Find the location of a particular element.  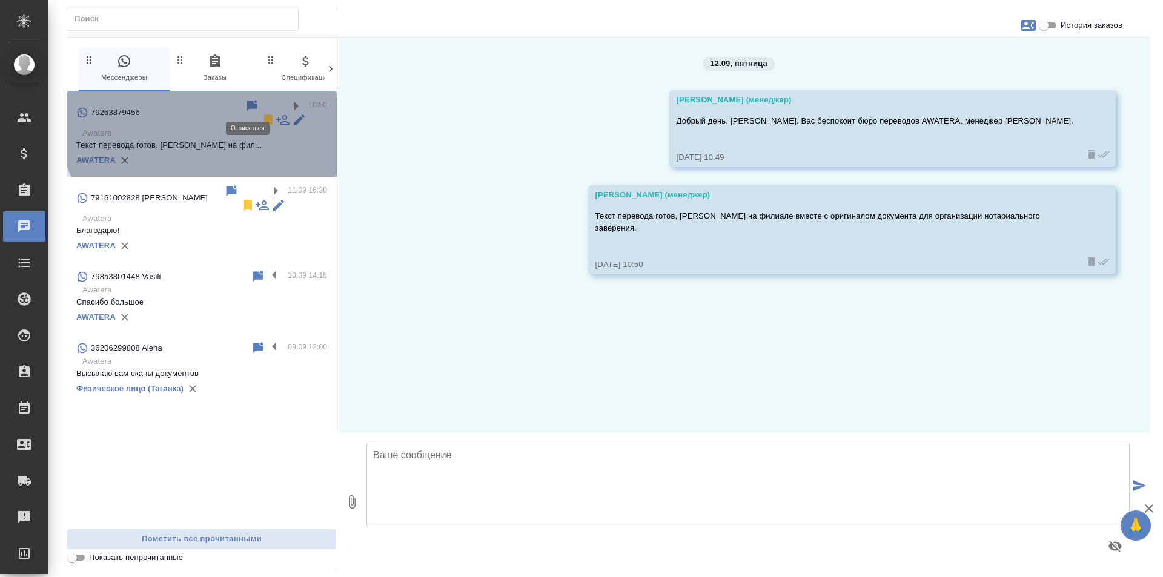

p: 79263879456 is located at coordinates (115, 113).